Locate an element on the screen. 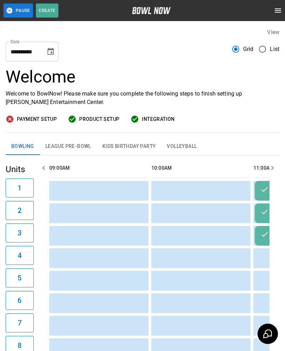  button: 7 is located at coordinates (20, 323).